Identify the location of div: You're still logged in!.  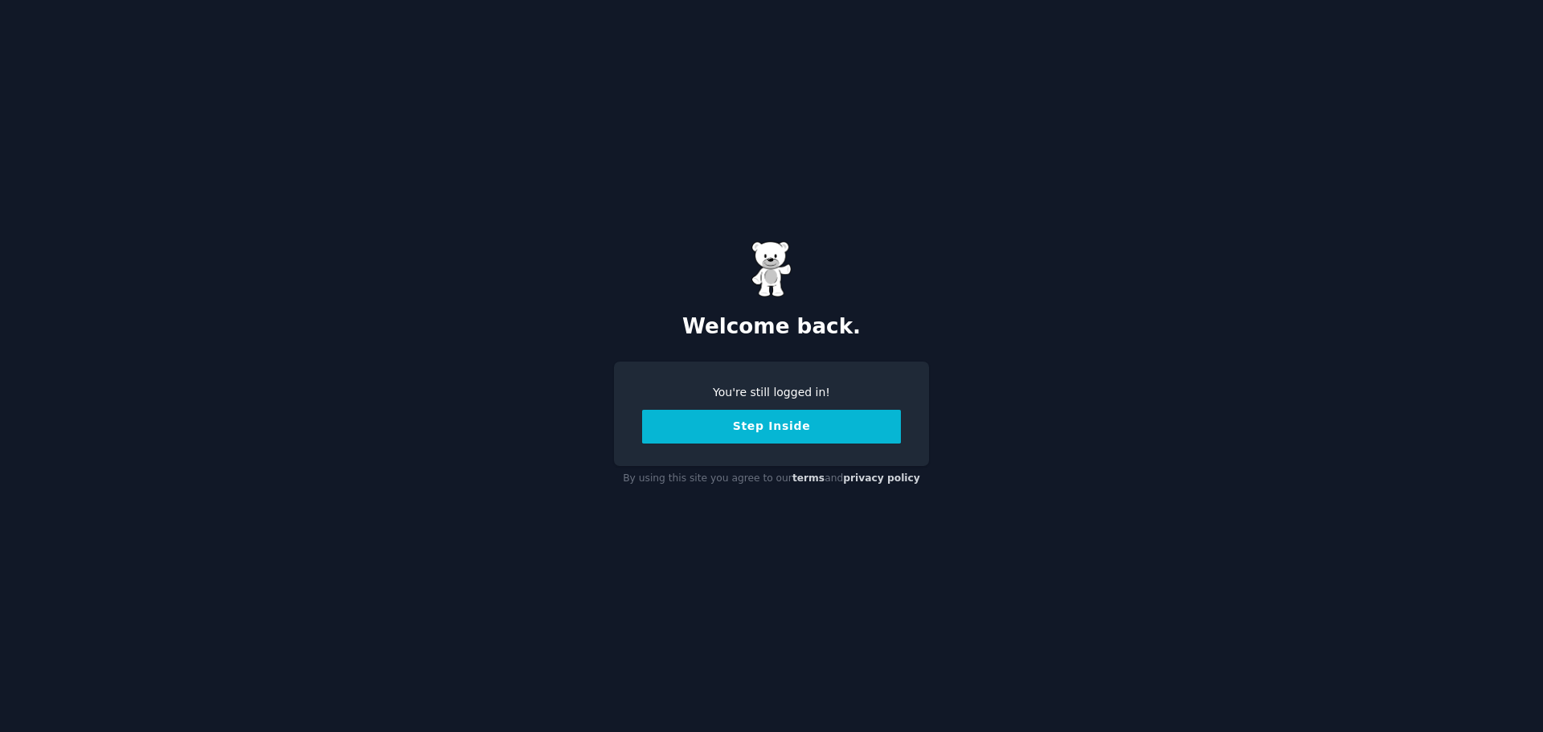
(772, 392).